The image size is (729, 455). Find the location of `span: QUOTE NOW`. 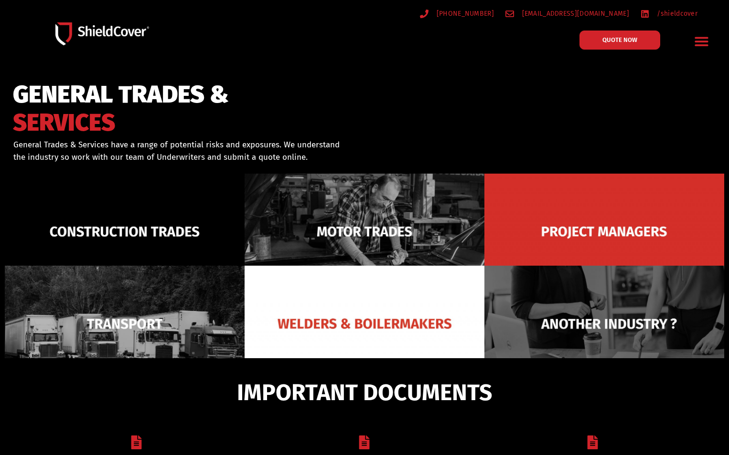

span: QUOTE NOW is located at coordinates (619, 40).